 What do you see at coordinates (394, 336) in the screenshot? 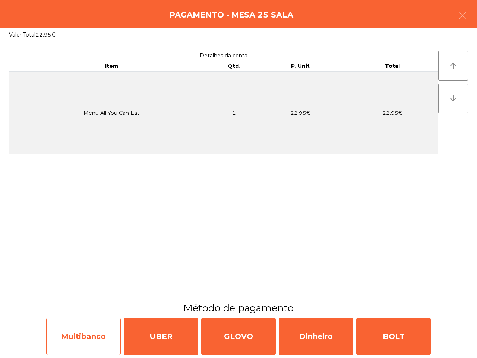
I see `div: BOLT` at bounding box center [394, 336].